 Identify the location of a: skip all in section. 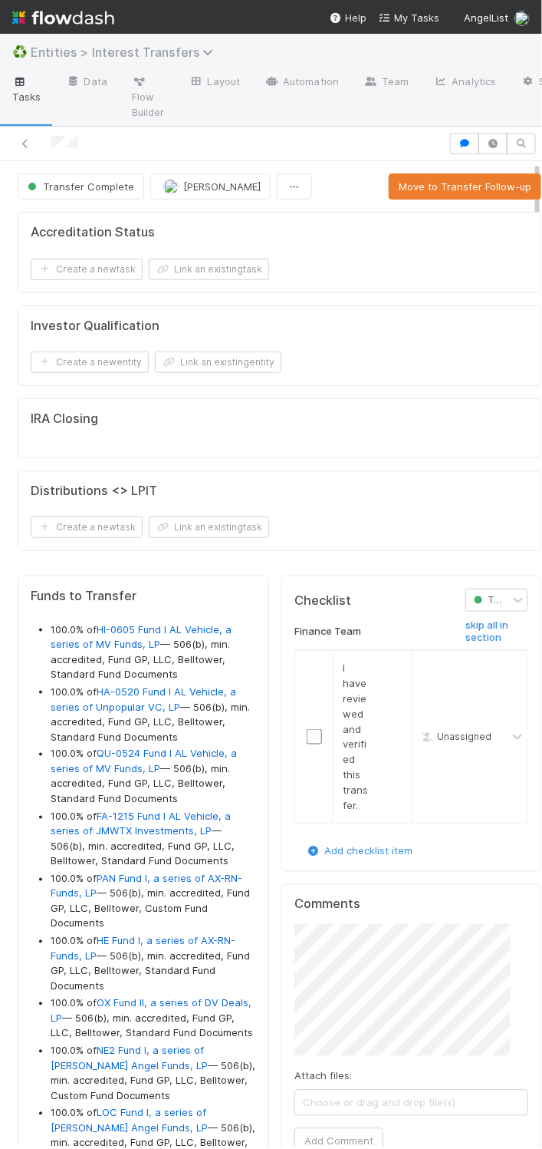
(497, 634).